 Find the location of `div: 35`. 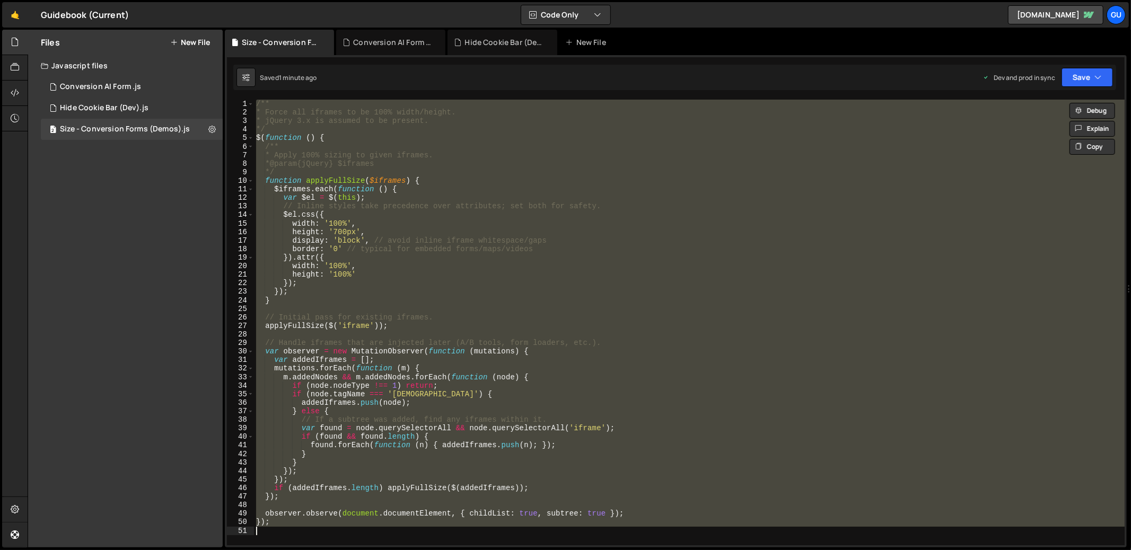

div: 35 is located at coordinates (240, 395).